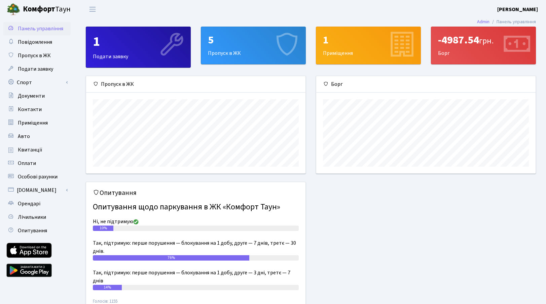  I want to click on span: Контакти, so click(30, 109).